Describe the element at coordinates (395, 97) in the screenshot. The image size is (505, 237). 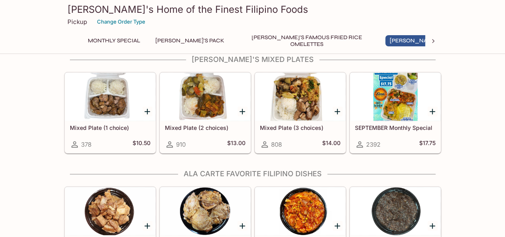
I see `div: SEPTEMBER Monthly Special` at that location.